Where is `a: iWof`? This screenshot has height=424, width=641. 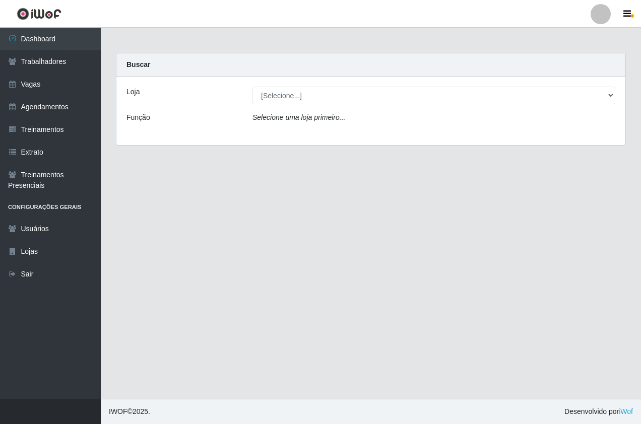 a: iWof is located at coordinates (625, 411).